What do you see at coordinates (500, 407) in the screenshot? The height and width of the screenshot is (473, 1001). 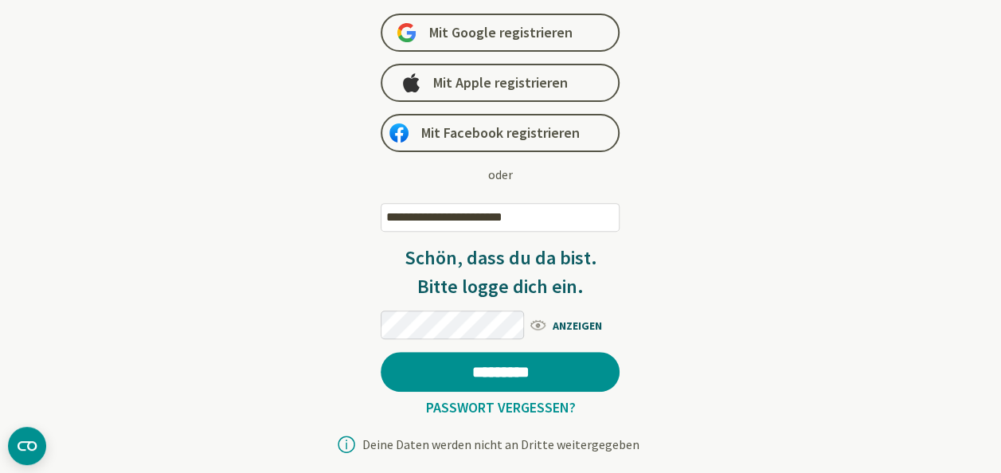 I see `a: Passwort vergessen?` at bounding box center [500, 407].